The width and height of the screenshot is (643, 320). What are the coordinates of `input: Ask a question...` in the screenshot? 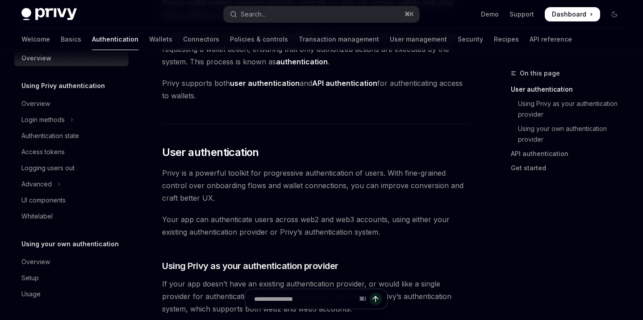 It's located at (304, 299).